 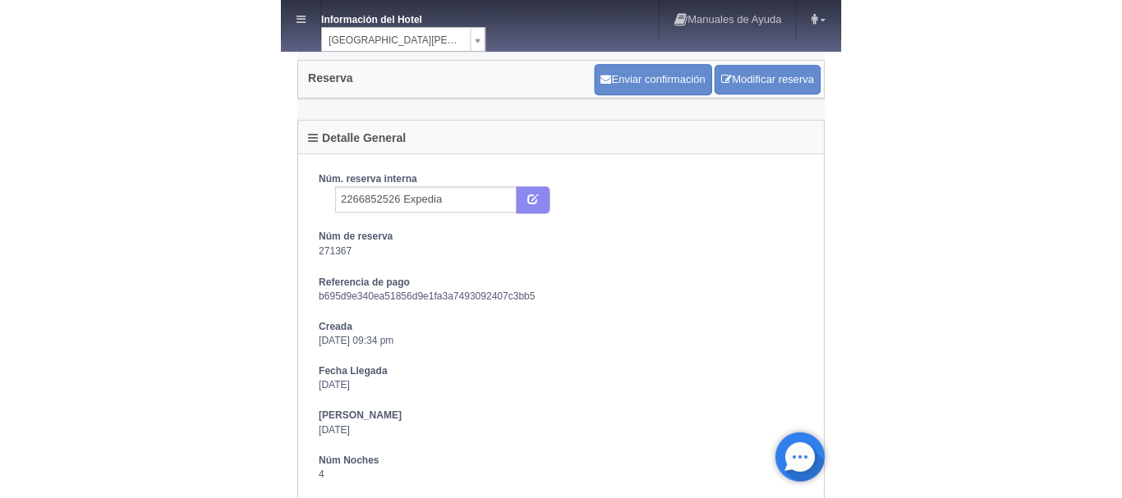 What do you see at coordinates (279, 326) in the screenshot?
I see `dt: Creada` at bounding box center [279, 326].